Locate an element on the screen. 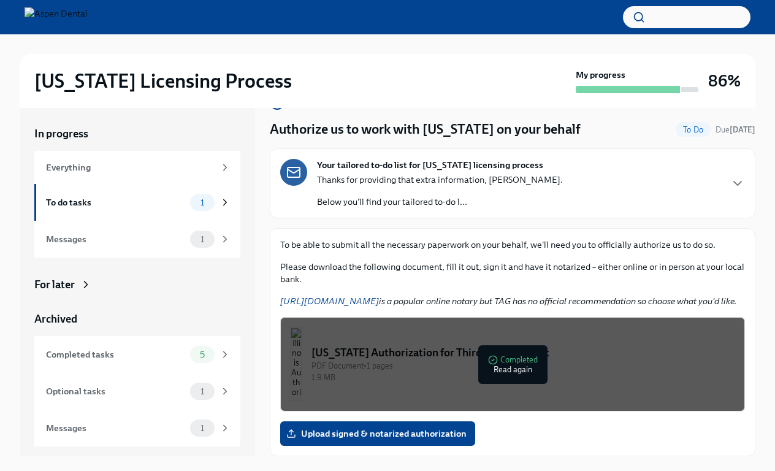 This screenshot has height=471, width=775. p: To be able to submit all the necessary paperwork on your behalf, we'll need you to officially aut... is located at coordinates (512, 244).